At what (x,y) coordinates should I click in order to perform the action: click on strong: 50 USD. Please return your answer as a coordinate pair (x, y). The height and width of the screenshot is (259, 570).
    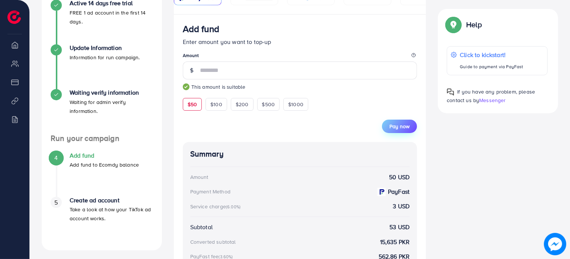
    Looking at the image, I should click on (399, 177).